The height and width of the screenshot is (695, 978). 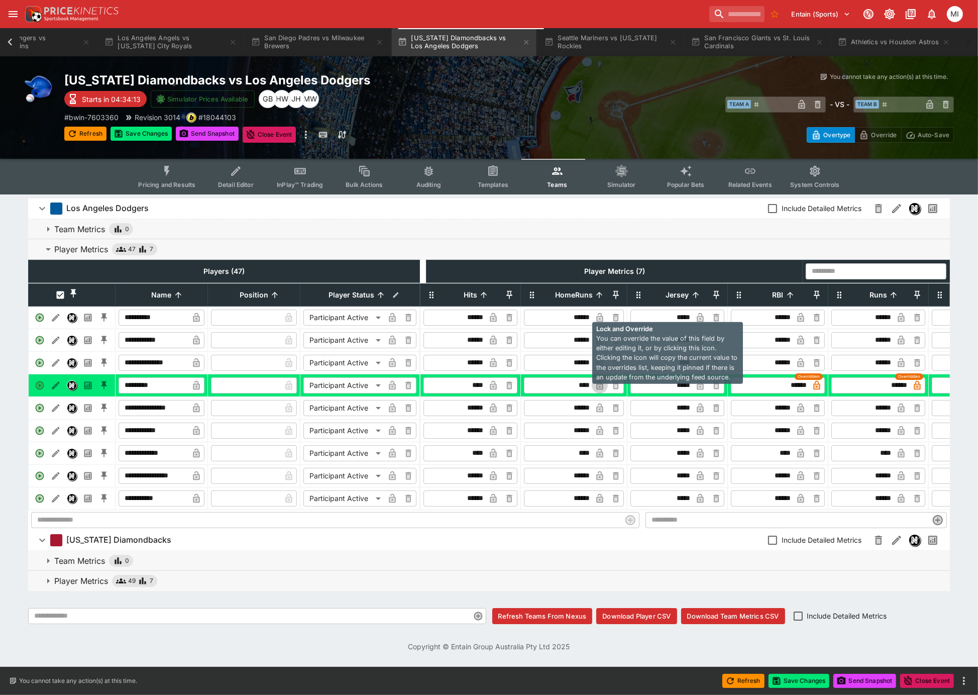 I want to click on button: No Bookmarks, so click(x=774, y=14).